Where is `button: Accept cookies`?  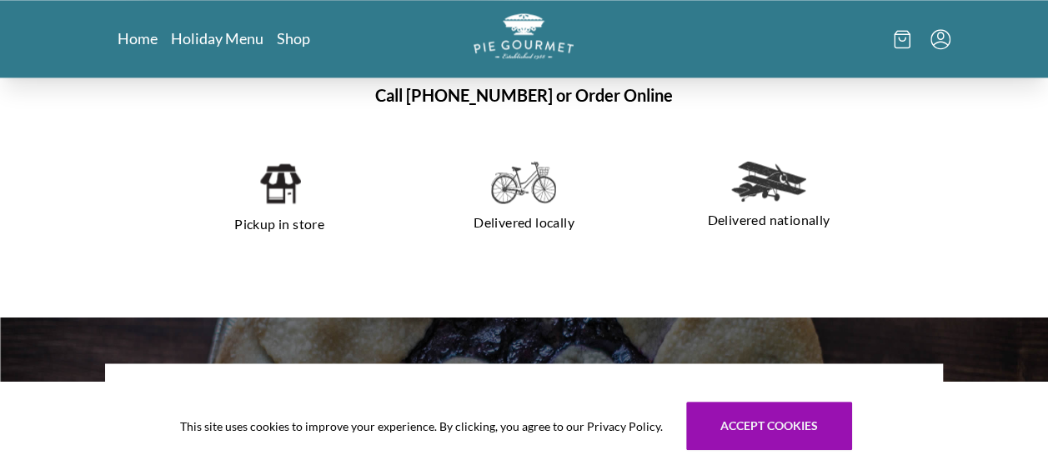 button: Accept cookies is located at coordinates (769, 426).